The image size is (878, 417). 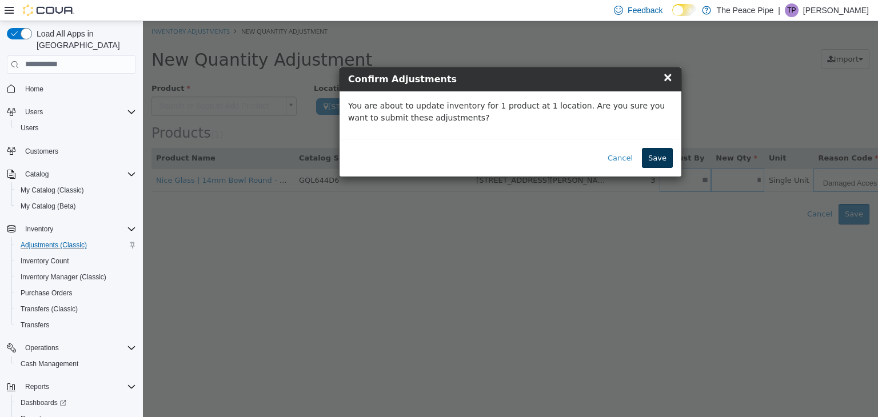 I want to click on a: Home, so click(x=34, y=89).